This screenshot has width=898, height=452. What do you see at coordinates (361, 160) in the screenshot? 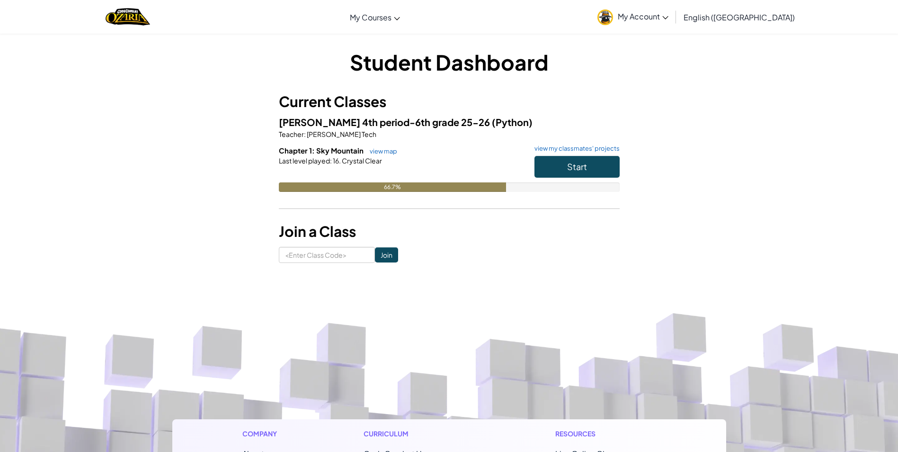
I see `span: Crystal Clear` at bounding box center [361, 160].